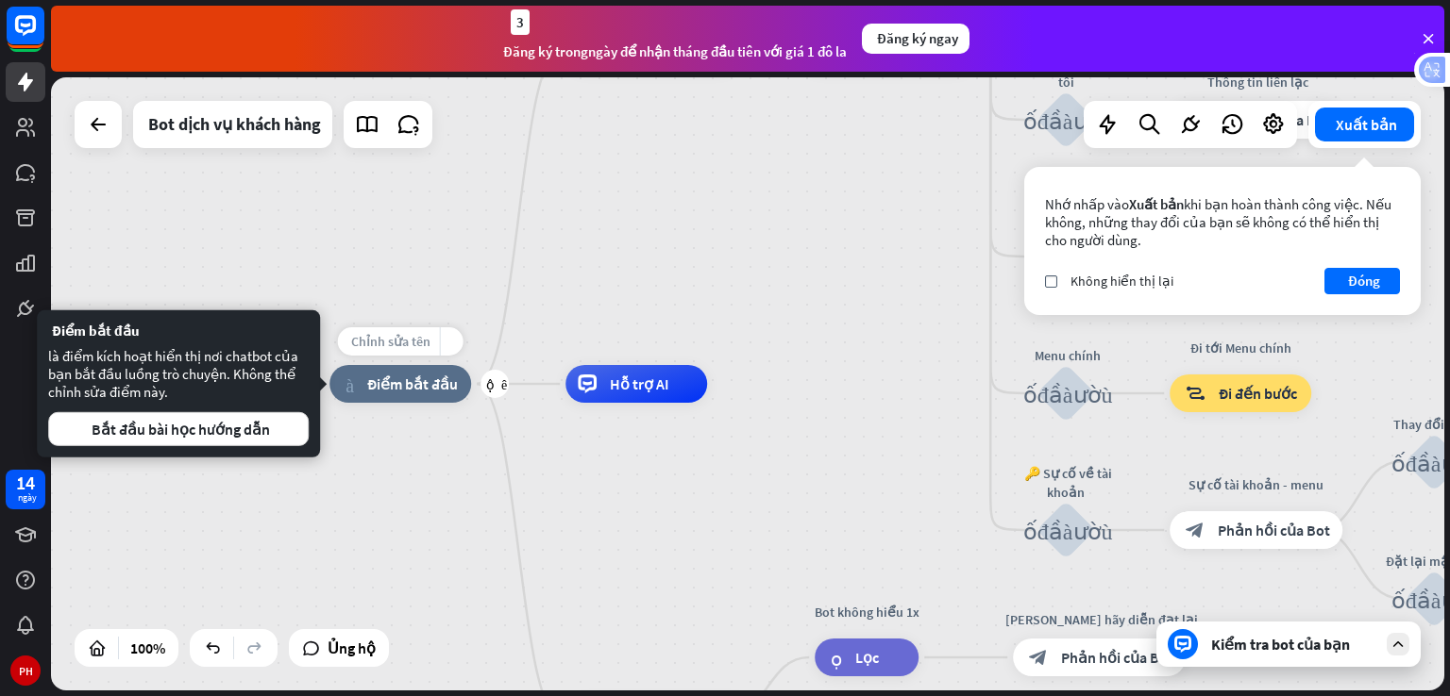  Describe the element at coordinates (178, 429) in the screenshot. I see `button: Bắt đầu bài học hướng dẫn` at that location.